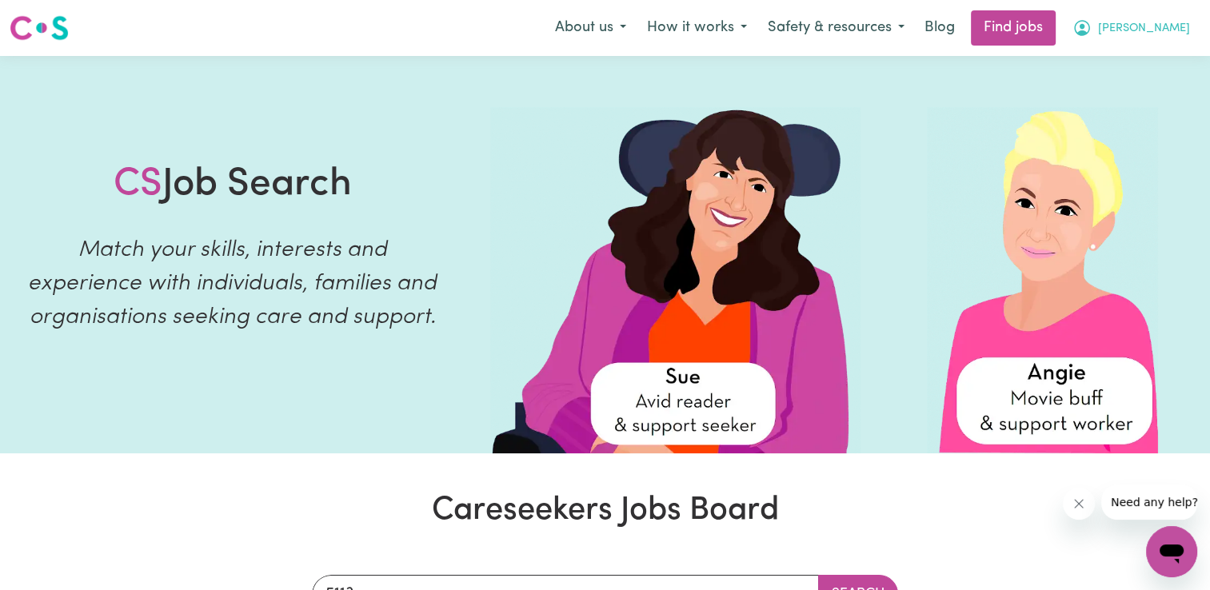 The width and height of the screenshot is (1210, 590). Describe the element at coordinates (232, 284) in the screenshot. I see `p: Match your skills, interests and experience with individuals, families and organisations seeking ...` at that location.